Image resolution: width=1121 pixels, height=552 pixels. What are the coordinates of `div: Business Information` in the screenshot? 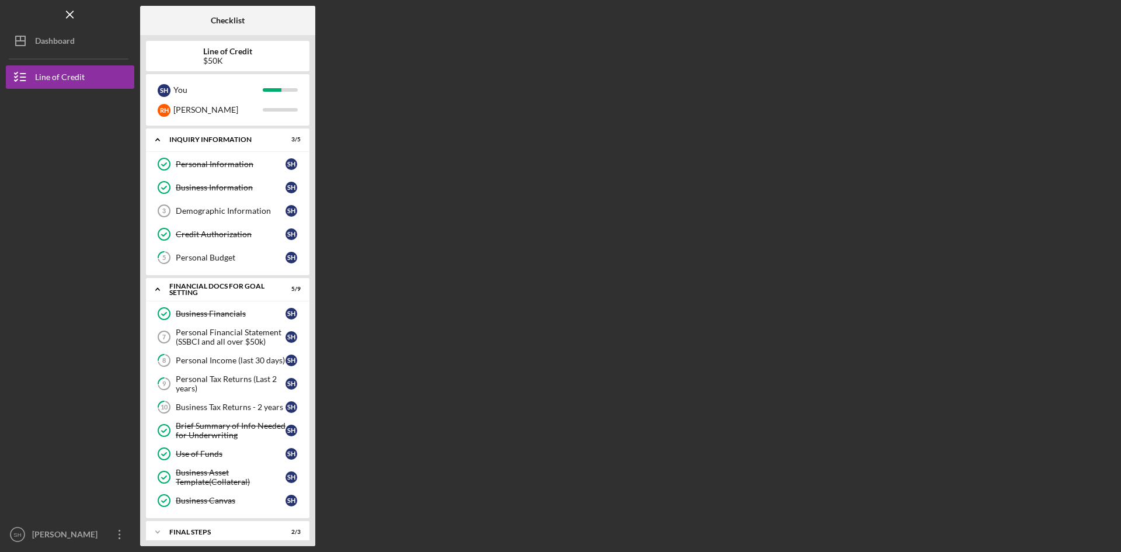 It's located at (231, 187).